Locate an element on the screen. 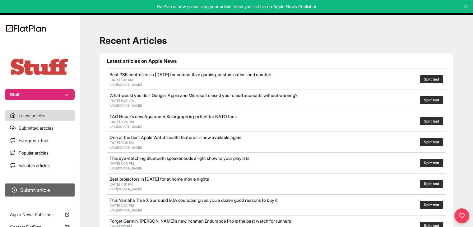 The image size is (473, 227). a: Popular articles is located at coordinates (40, 153).